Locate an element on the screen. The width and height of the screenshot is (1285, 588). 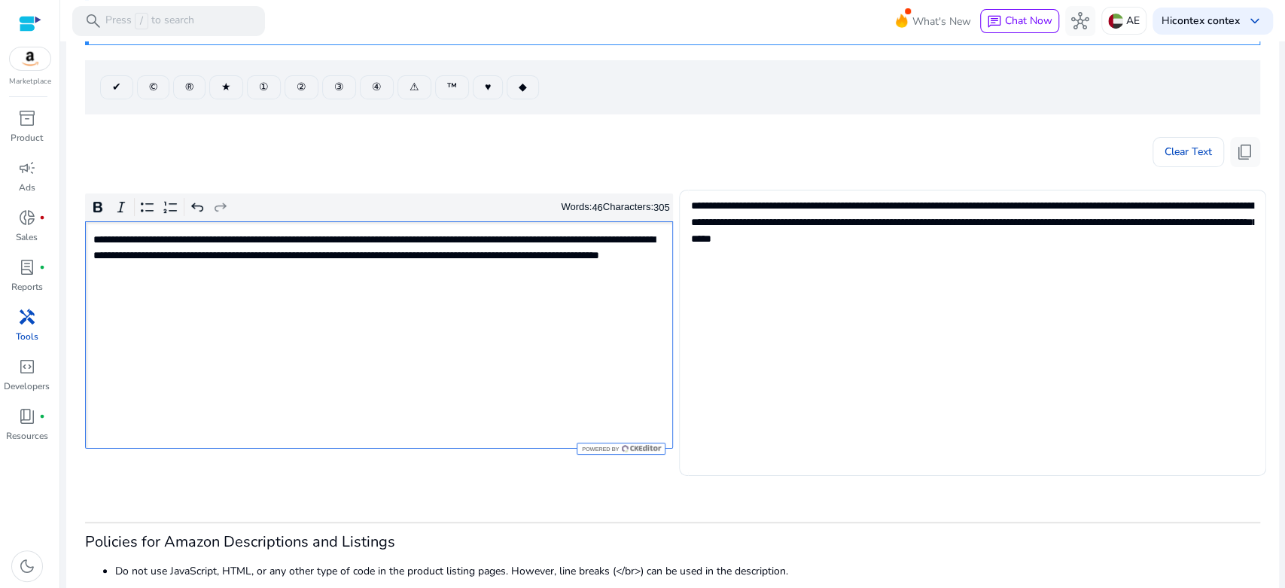
img: amazon.svg is located at coordinates (30, 59).